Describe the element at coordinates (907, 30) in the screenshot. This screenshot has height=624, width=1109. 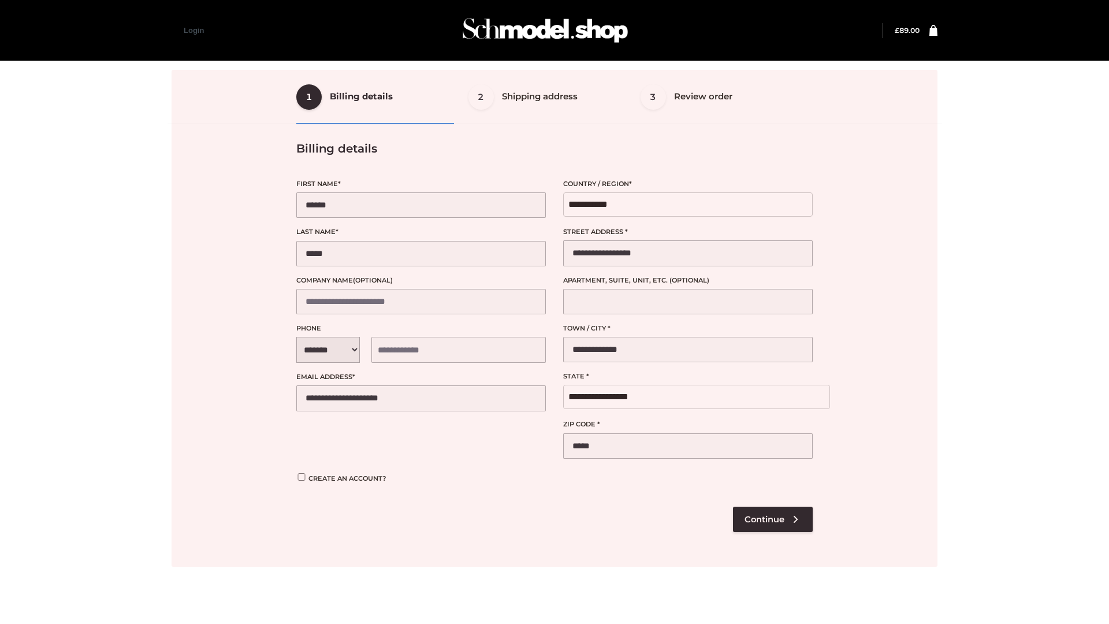
I see `a: £89.00` at that location.